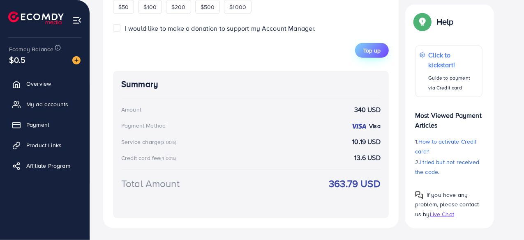  What do you see at coordinates (131, 110) in the screenshot?
I see `div: Amount` at bounding box center [131, 110].